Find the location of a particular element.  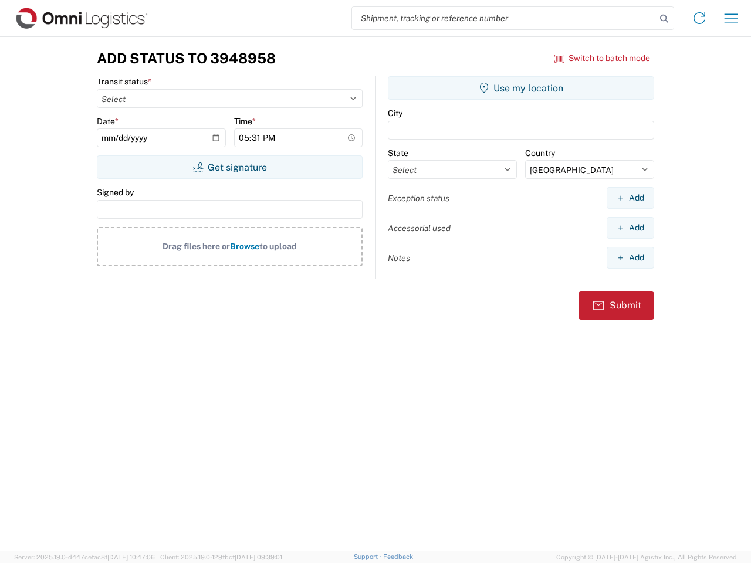

label: State is located at coordinates (398, 153).